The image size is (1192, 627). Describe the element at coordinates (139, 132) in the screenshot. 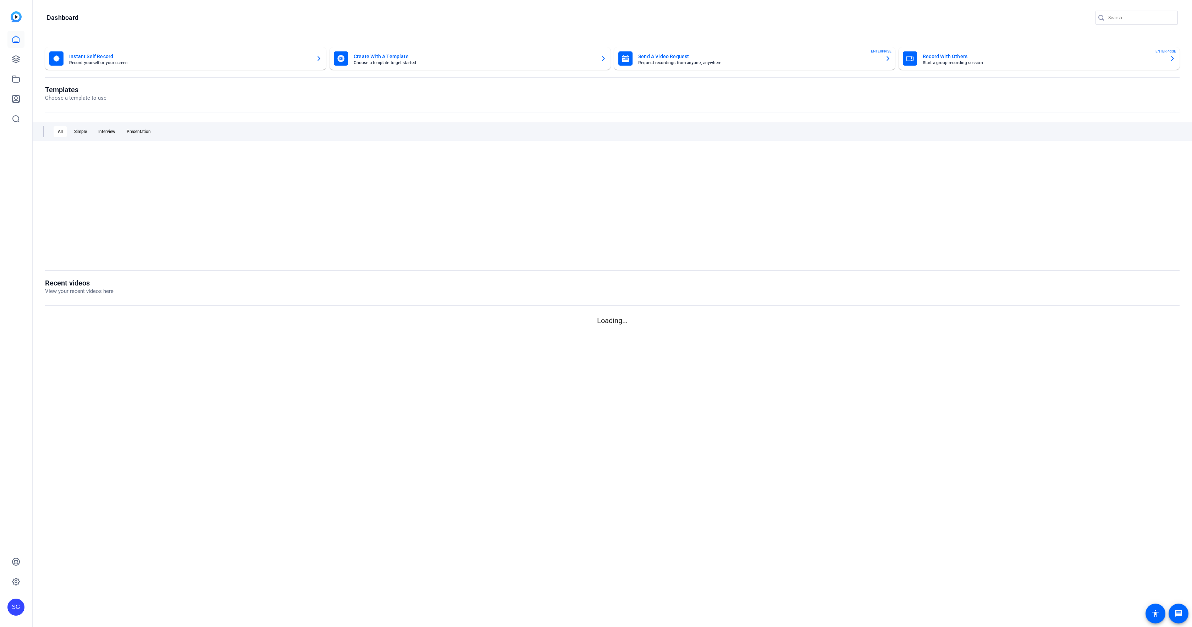

I see `div: Presentation` at that location.